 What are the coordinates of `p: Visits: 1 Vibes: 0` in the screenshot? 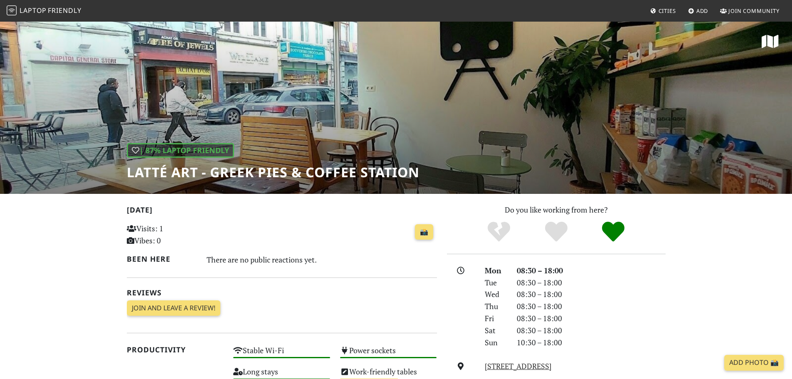 It's located at (175, 235).